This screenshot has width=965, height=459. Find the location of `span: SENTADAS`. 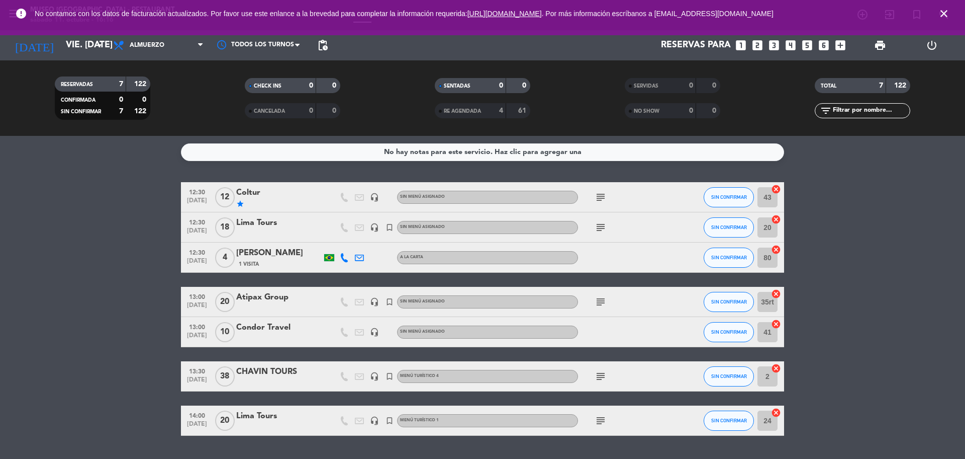

span: SENTADAS is located at coordinates (457, 86).